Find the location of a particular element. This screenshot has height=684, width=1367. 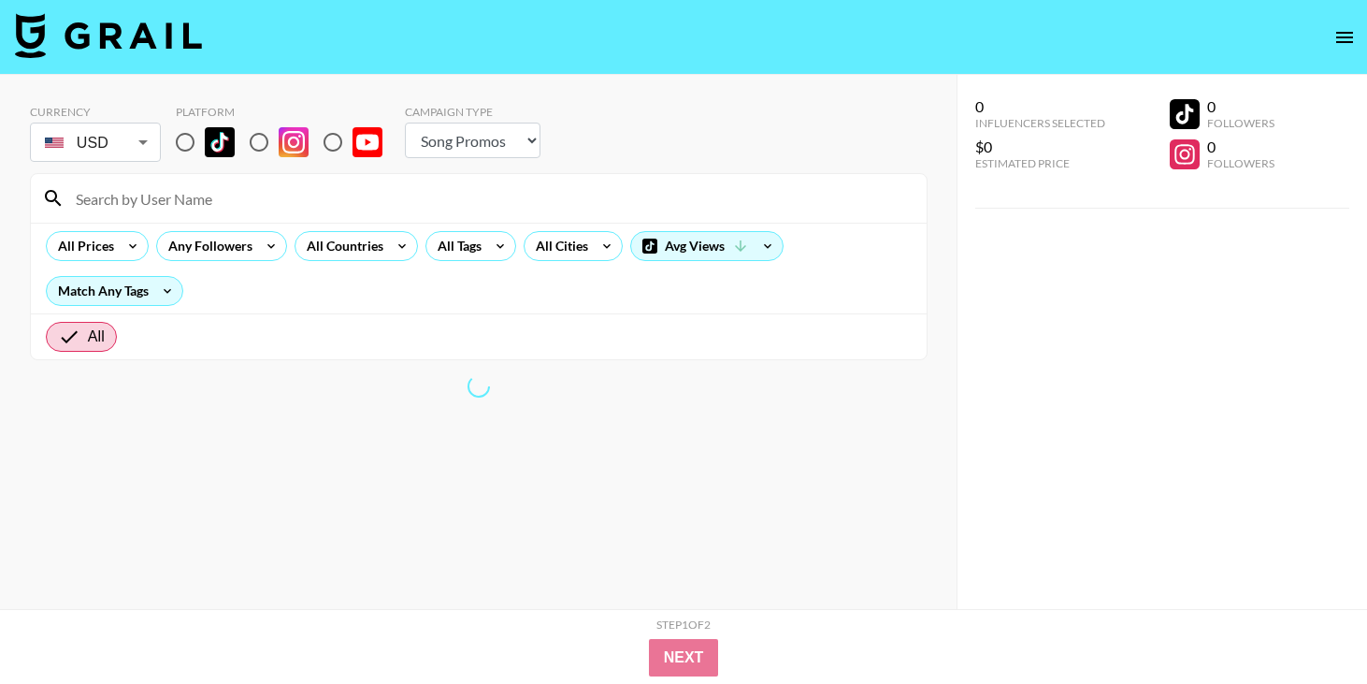

img: TikTok is located at coordinates (220, 142).